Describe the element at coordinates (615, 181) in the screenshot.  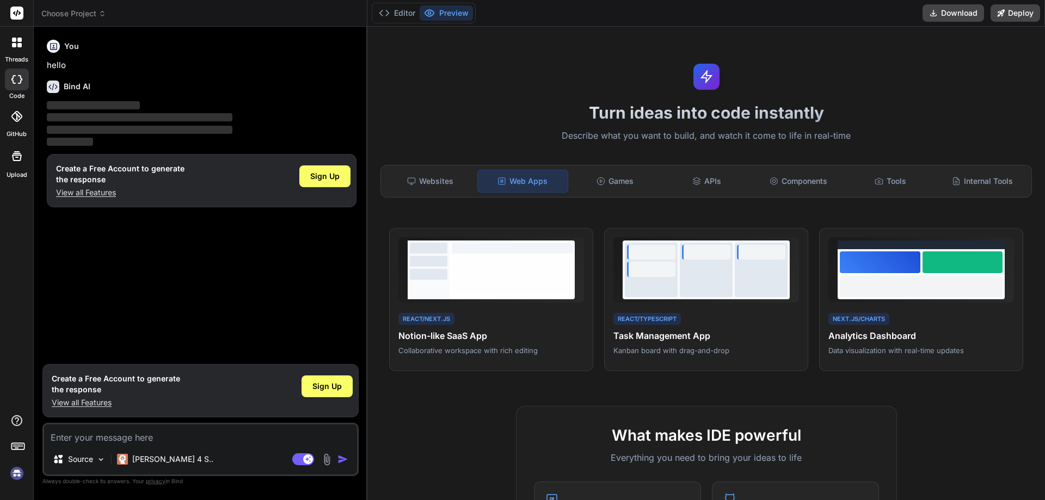
I see `div: Games` at that location.